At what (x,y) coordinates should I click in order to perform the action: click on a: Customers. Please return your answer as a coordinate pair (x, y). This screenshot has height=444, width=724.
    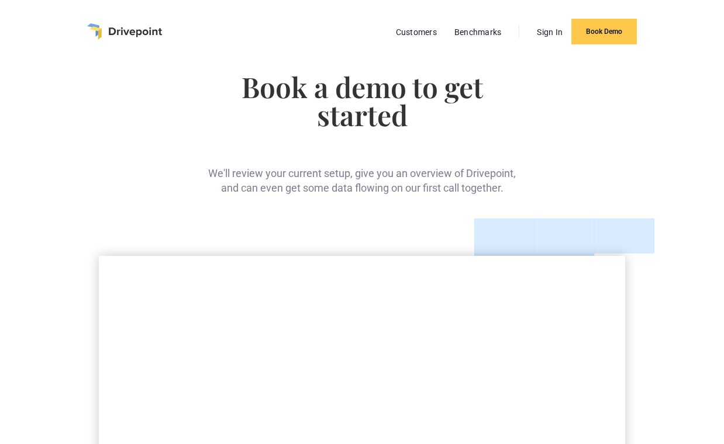
    Looking at the image, I should click on (416, 32).